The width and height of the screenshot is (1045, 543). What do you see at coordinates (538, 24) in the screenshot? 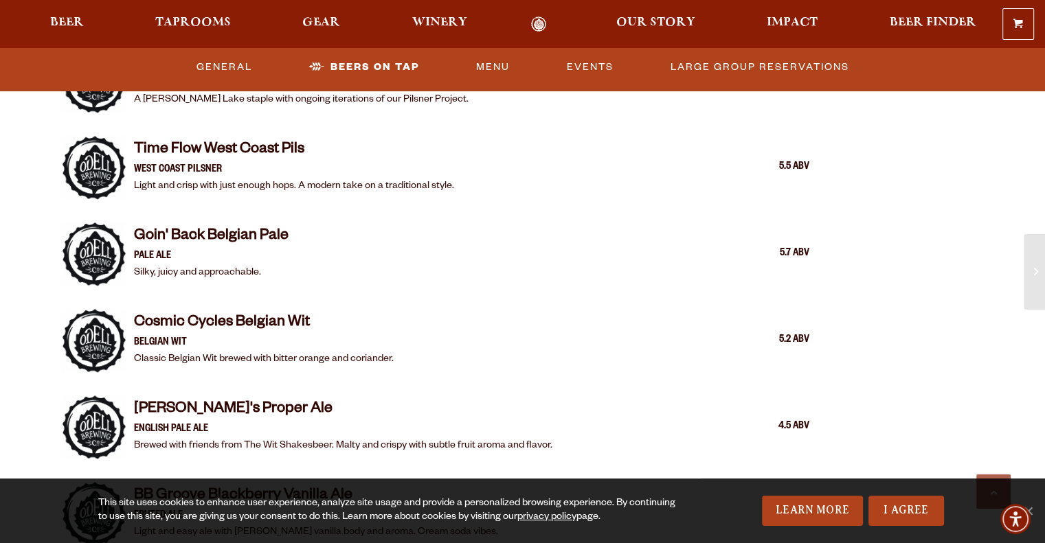
I see `a: Odell Home` at bounding box center [538, 24].